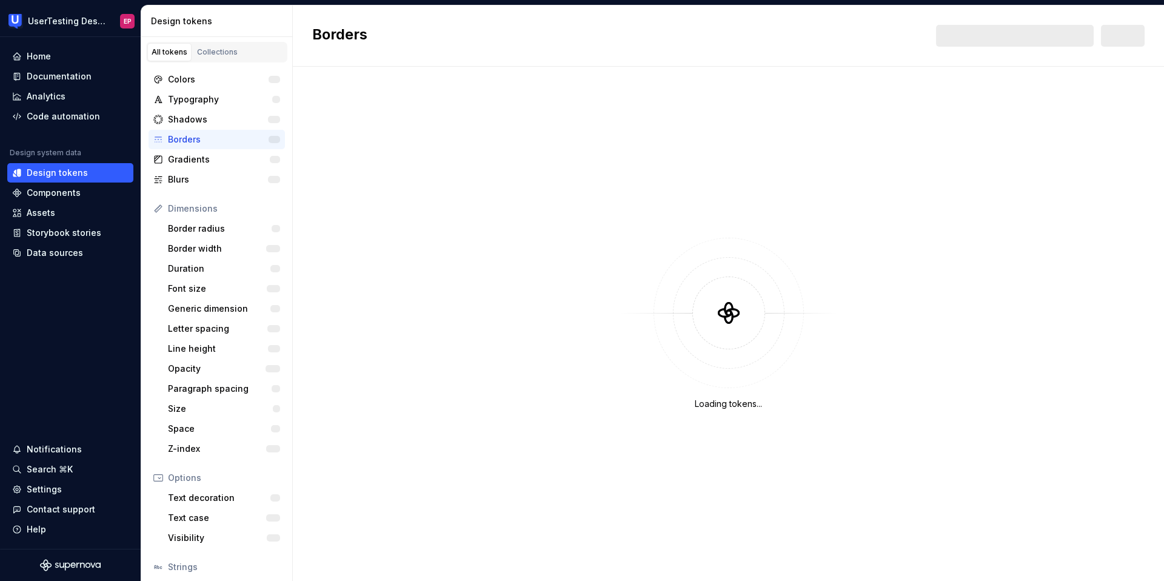  Describe the element at coordinates (217, 289) in the screenshot. I see `div: Font size` at that location.